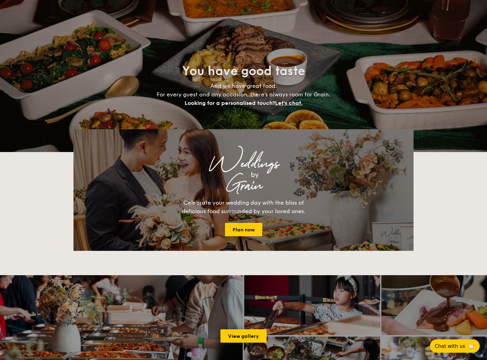  I want to click on a: Plan now, so click(244, 229).